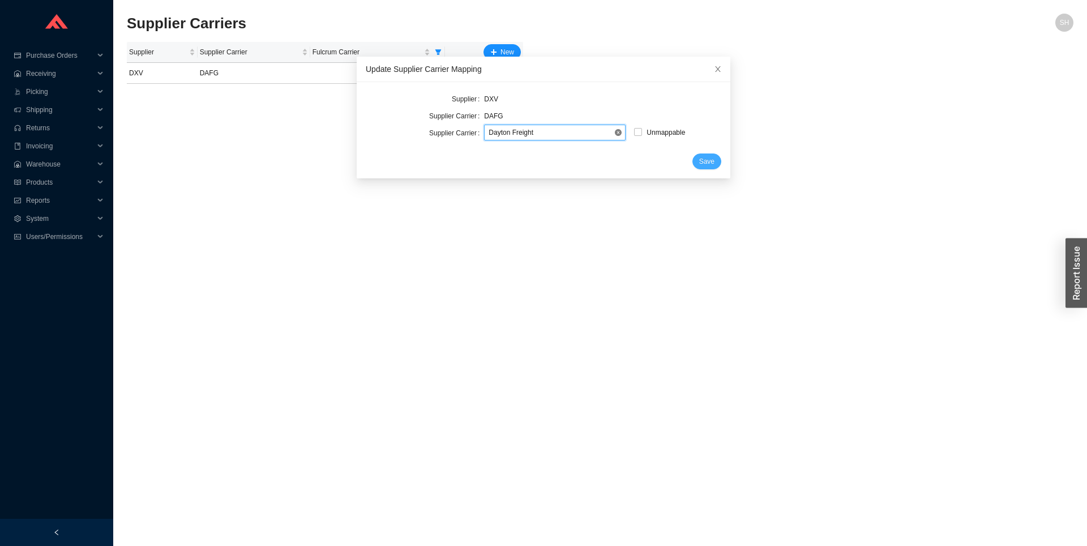 The height and width of the screenshot is (546, 1087). What do you see at coordinates (707, 161) in the screenshot?
I see `span: Save` at bounding box center [707, 161].